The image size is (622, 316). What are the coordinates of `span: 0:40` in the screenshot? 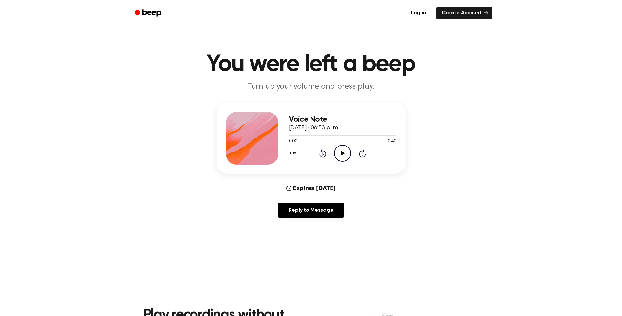 It's located at (392, 141).